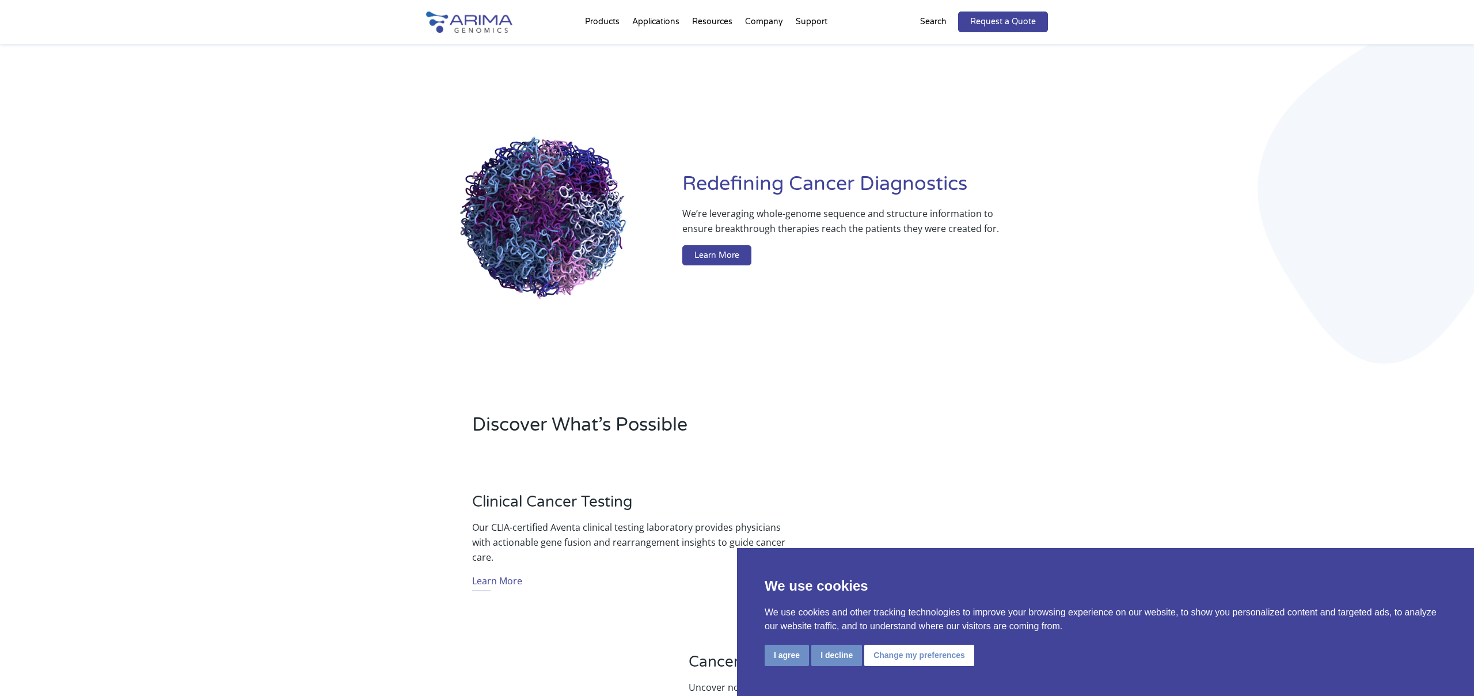  I want to click on h2: Discover What’s Possible, so click(677, 429).